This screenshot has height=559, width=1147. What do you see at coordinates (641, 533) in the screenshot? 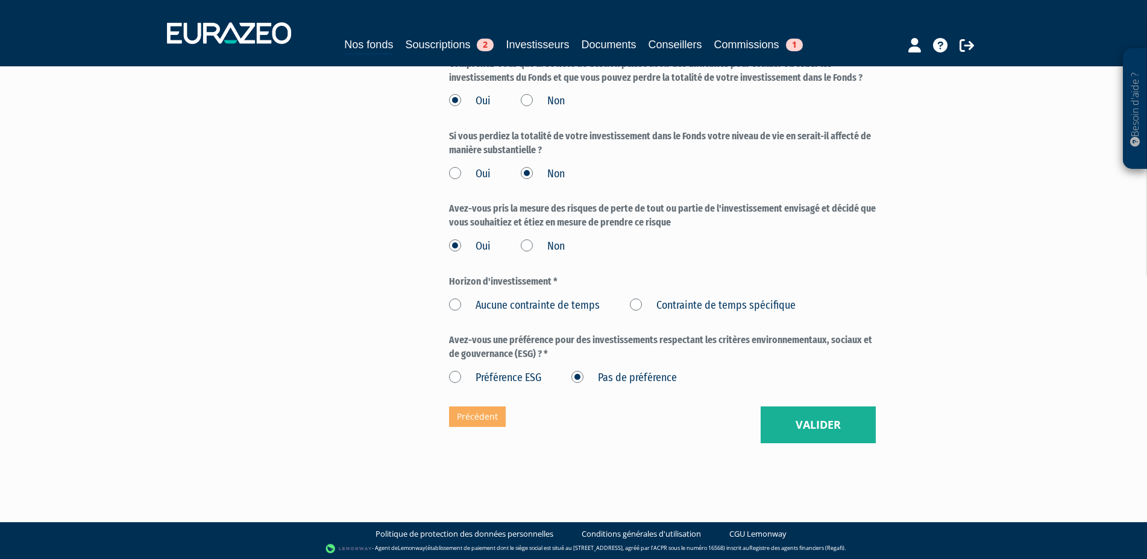
I see `a: Conditions générales d'utilisation` at bounding box center [641, 533].